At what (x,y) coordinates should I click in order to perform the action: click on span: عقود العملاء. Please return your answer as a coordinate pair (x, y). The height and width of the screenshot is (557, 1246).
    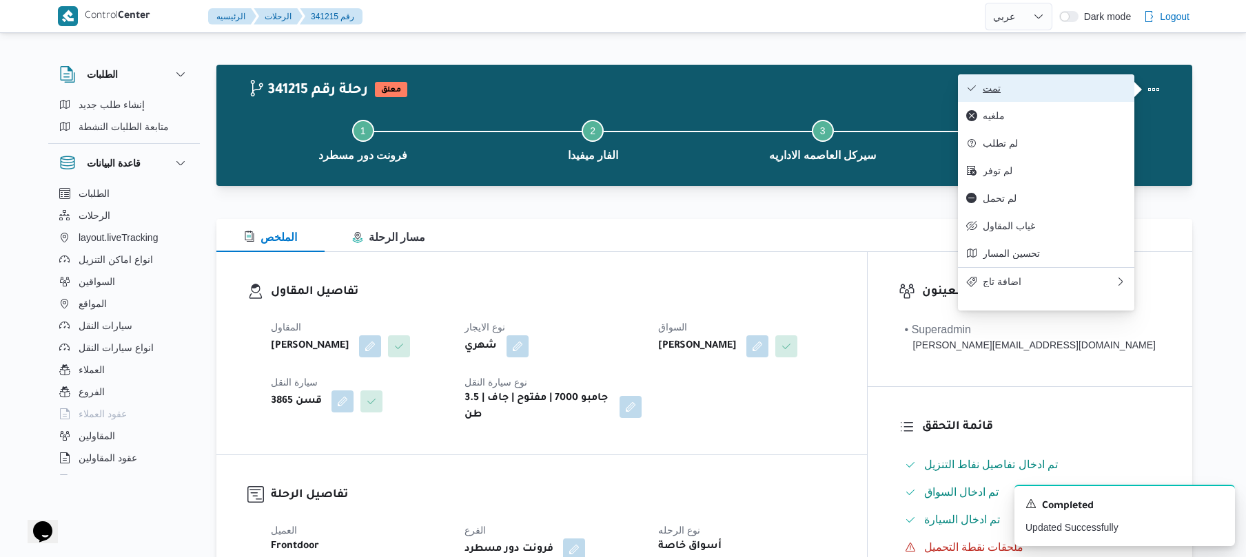
    Looking at the image, I should click on (103, 414).